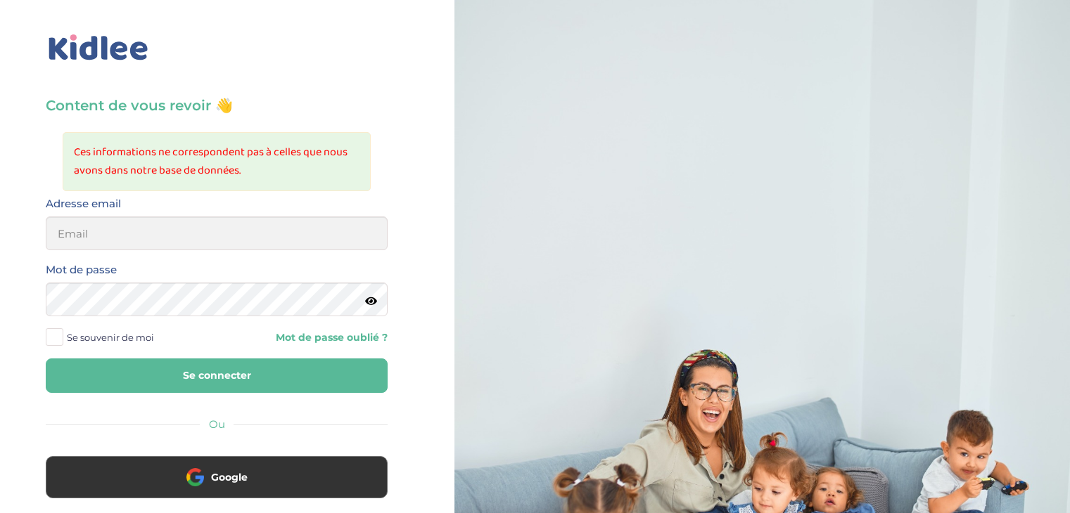  Describe the element at coordinates (195, 477) in the screenshot. I see `img: google.png` at that location.